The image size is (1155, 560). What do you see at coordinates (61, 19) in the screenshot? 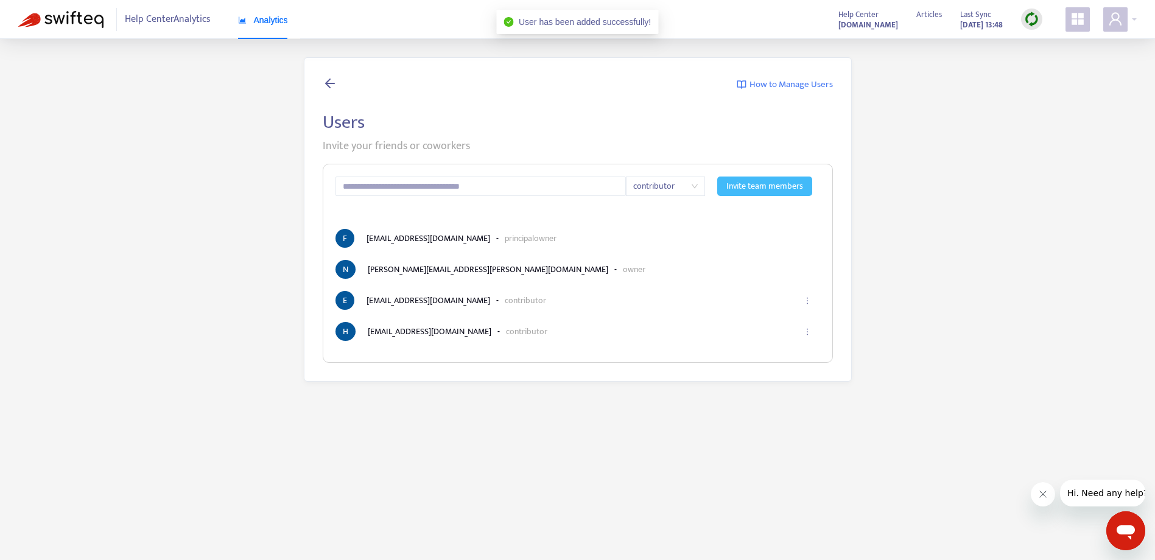
I see `img: Swifteq` at bounding box center [61, 19].